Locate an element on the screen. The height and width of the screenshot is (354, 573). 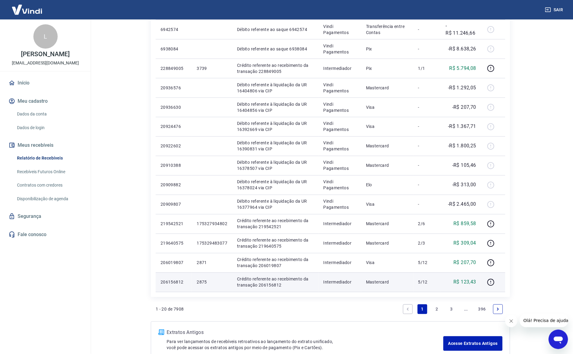
p: -R$ 1.367,71 is located at coordinates (462, 127).